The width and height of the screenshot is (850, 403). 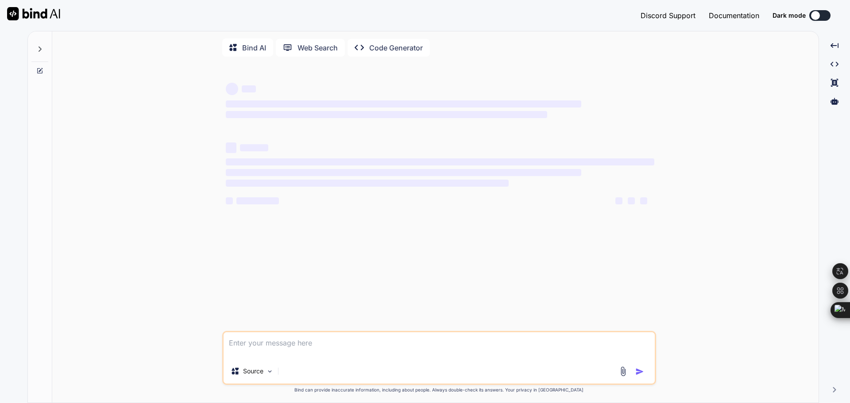 I want to click on span: Documentation, so click(x=734, y=15).